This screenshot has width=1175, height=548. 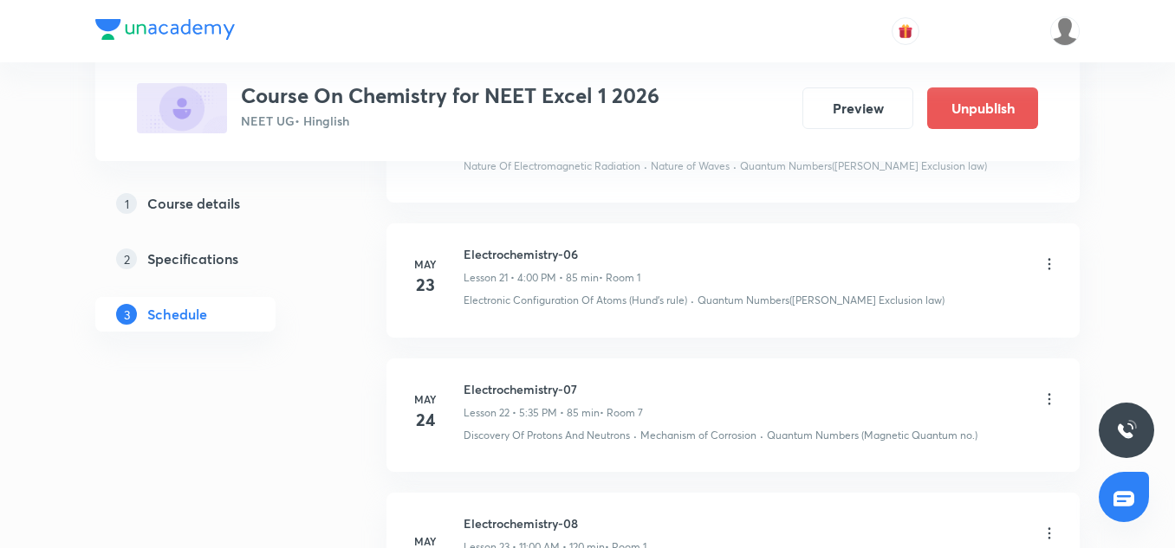 What do you see at coordinates (425, 420) in the screenshot?
I see `h4: 24` at bounding box center [425, 420].